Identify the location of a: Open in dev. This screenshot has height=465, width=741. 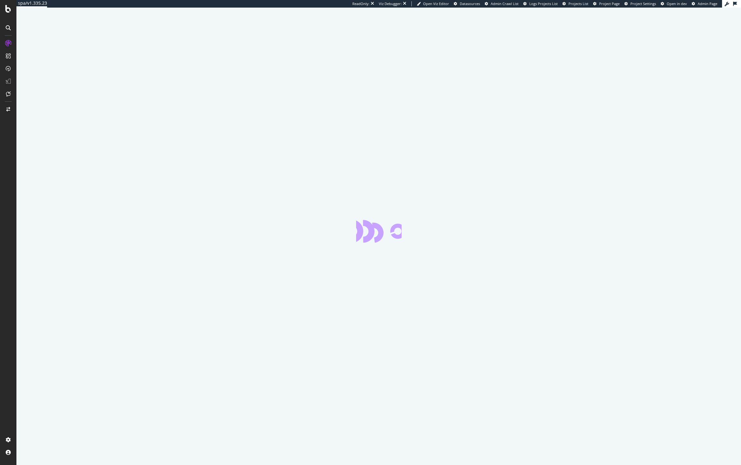
(674, 4).